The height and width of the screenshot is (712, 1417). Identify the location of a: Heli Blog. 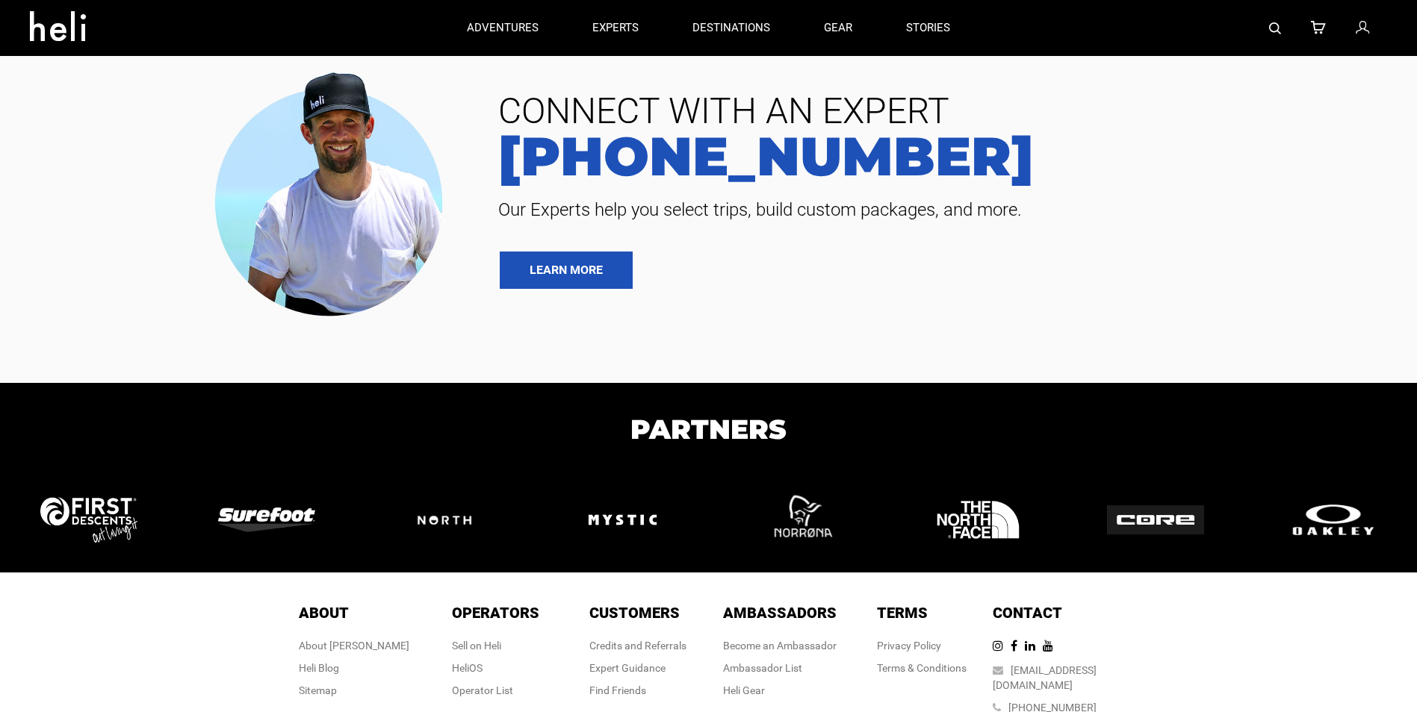
(319, 668).